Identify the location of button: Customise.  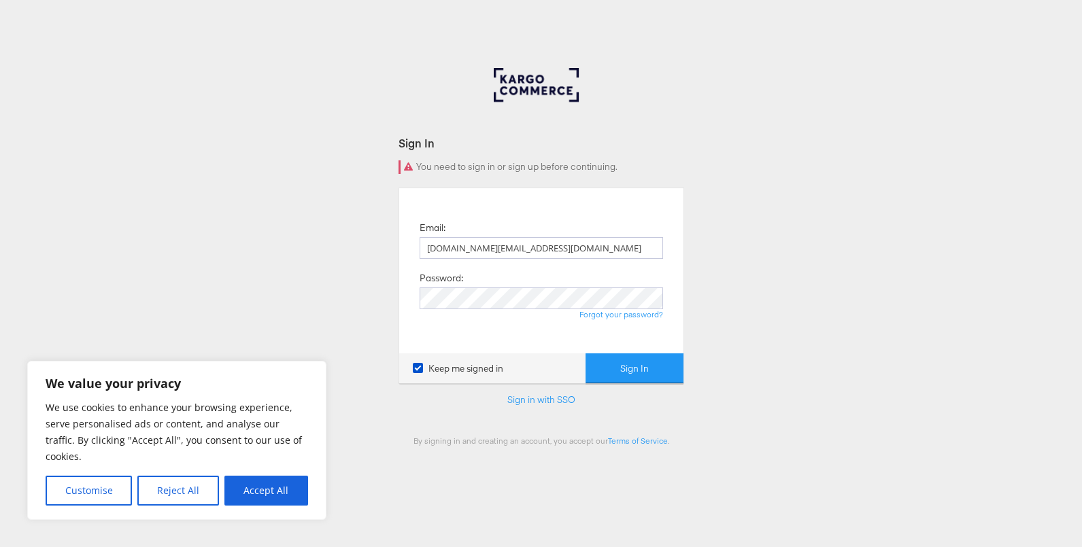
(88, 491).